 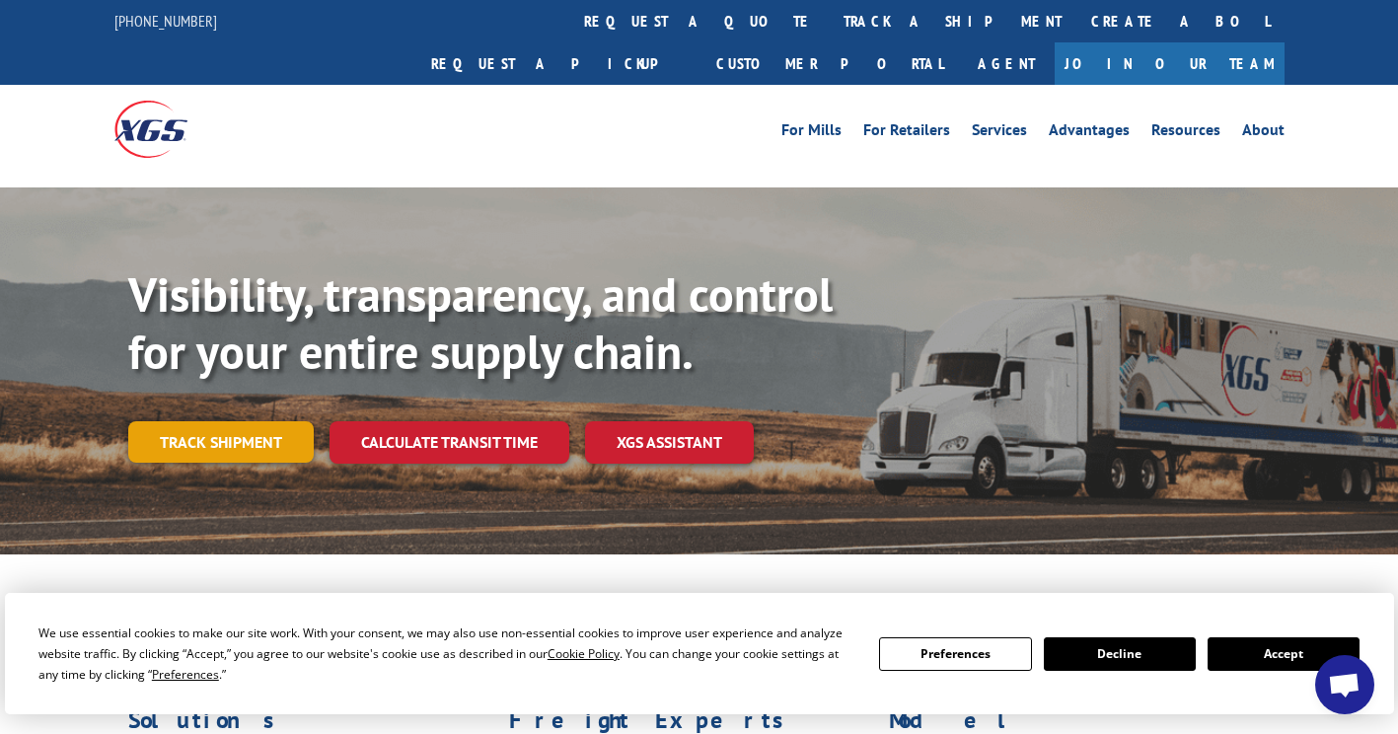 I want to click on a: Request a pickup, so click(x=558, y=63).